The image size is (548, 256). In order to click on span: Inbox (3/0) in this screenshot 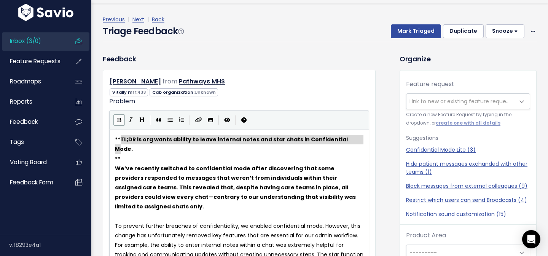, I will do `click(25, 41)`.